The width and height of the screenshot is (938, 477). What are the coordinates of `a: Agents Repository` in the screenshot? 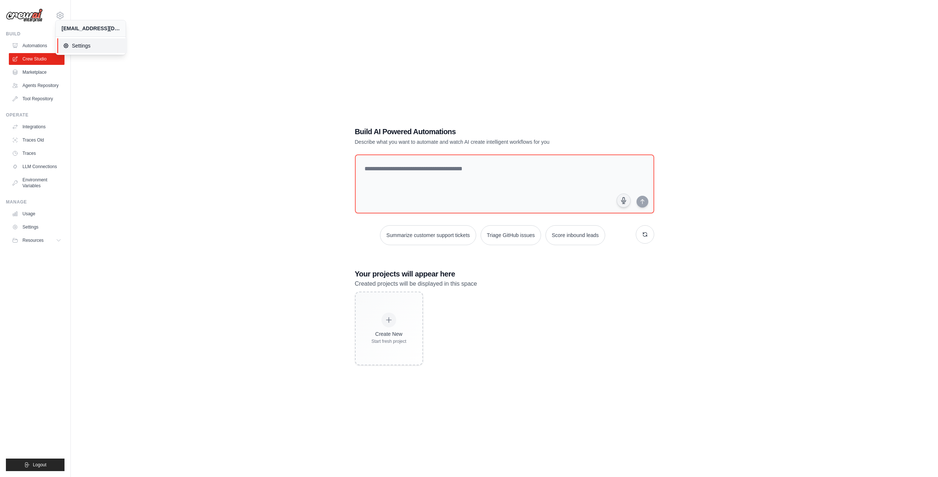 It's located at (36, 86).